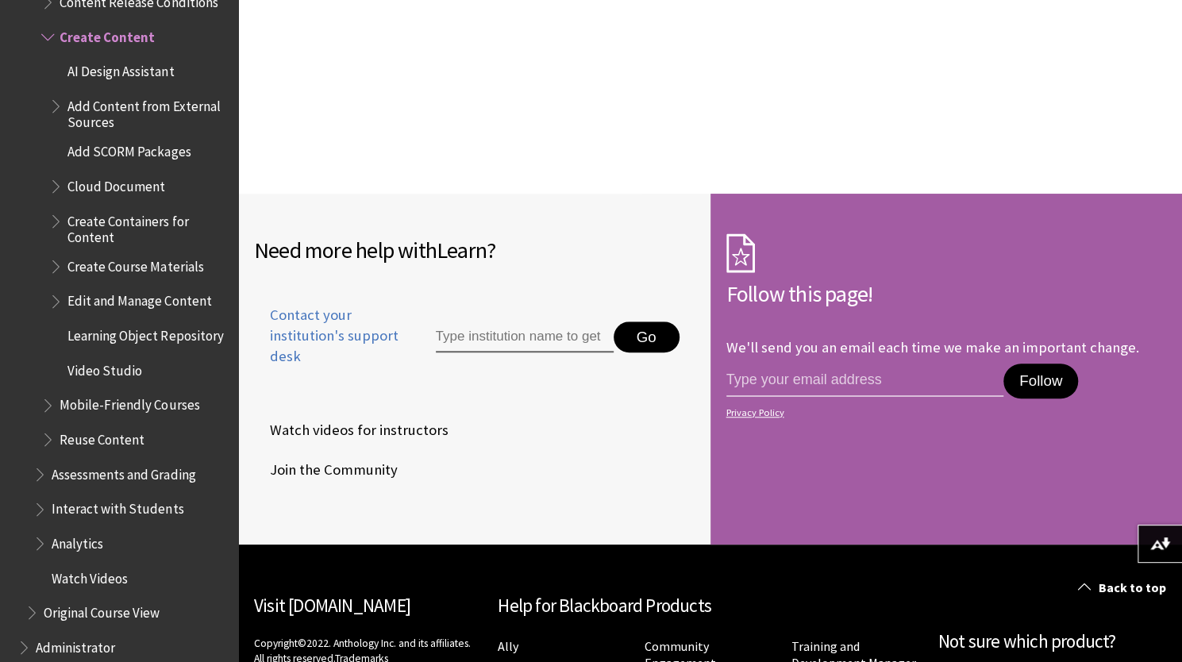 Image resolution: width=1182 pixels, height=662 pixels. What do you see at coordinates (145, 333) in the screenshot?
I see `span: Learning Object Repository` at bounding box center [145, 333].